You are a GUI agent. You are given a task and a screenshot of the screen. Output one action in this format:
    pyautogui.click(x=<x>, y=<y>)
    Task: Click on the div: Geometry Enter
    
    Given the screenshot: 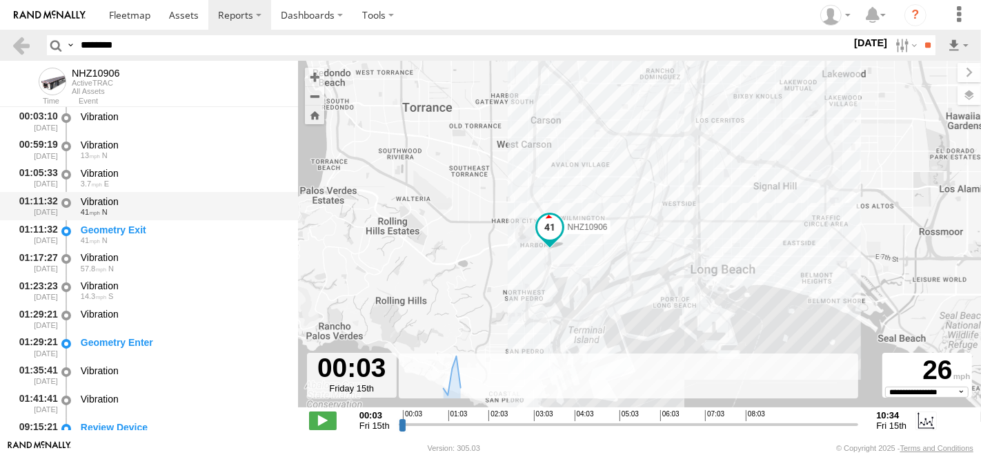 What is the action you would take?
    pyautogui.click(x=183, y=342)
    